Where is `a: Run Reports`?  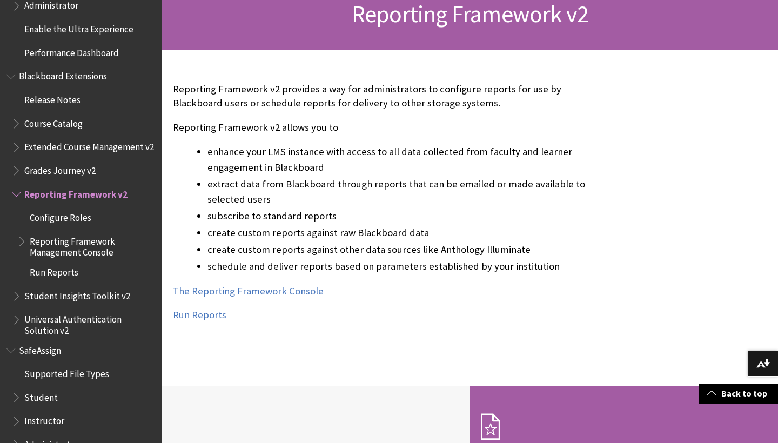 a: Run Reports is located at coordinates (199, 315).